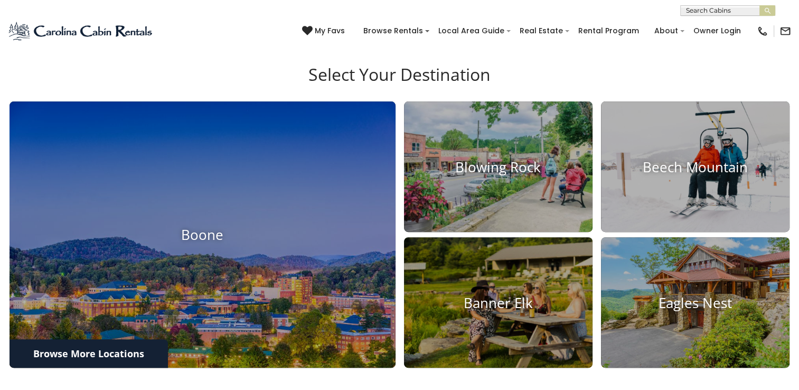 The height and width of the screenshot is (390, 799). What do you see at coordinates (498, 302) in the screenshot?
I see `a: Banner Elk` at bounding box center [498, 302].